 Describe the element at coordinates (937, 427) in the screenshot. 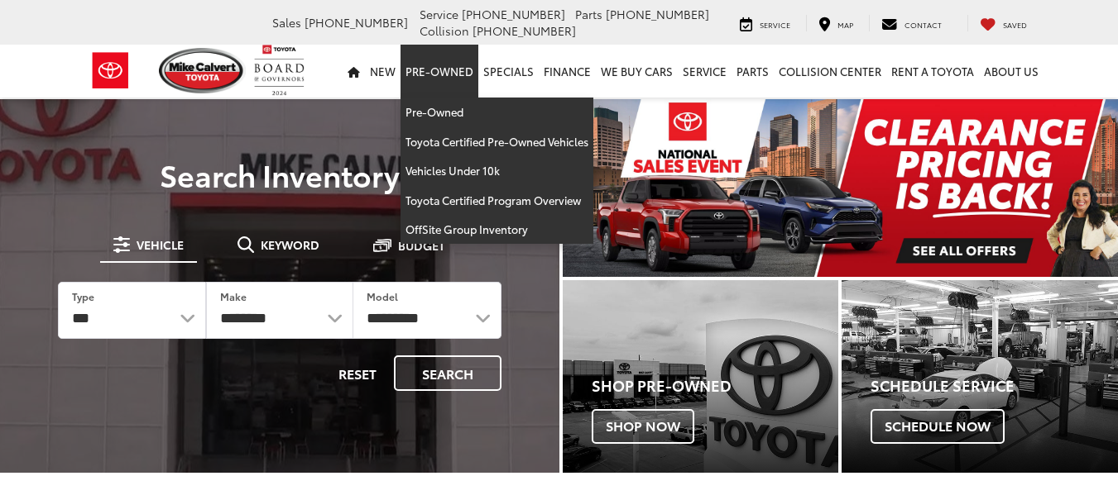

I see `span: Schedule Now` at that location.